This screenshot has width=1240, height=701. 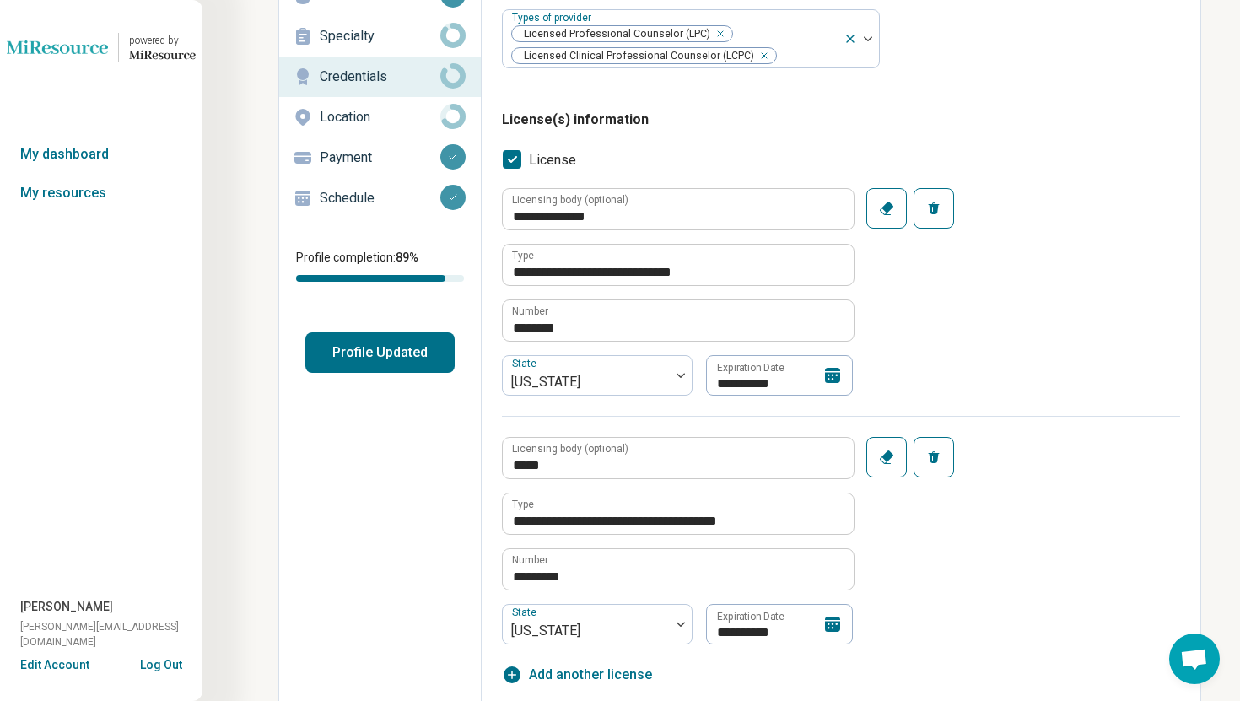 What do you see at coordinates (379, 77) in the screenshot?
I see `a: Credentials` at bounding box center [379, 77].